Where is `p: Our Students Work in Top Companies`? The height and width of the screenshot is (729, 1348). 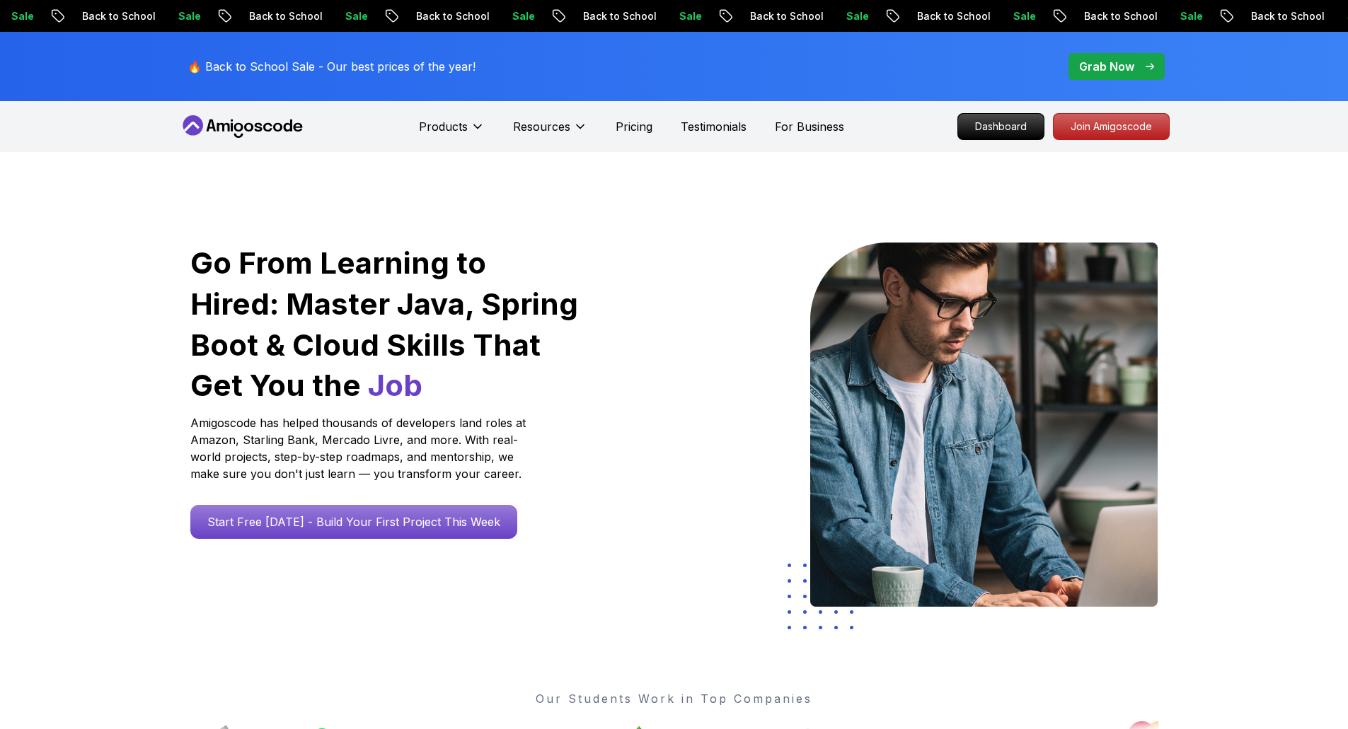
p: Our Students Work in Top Companies is located at coordinates (674, 699).